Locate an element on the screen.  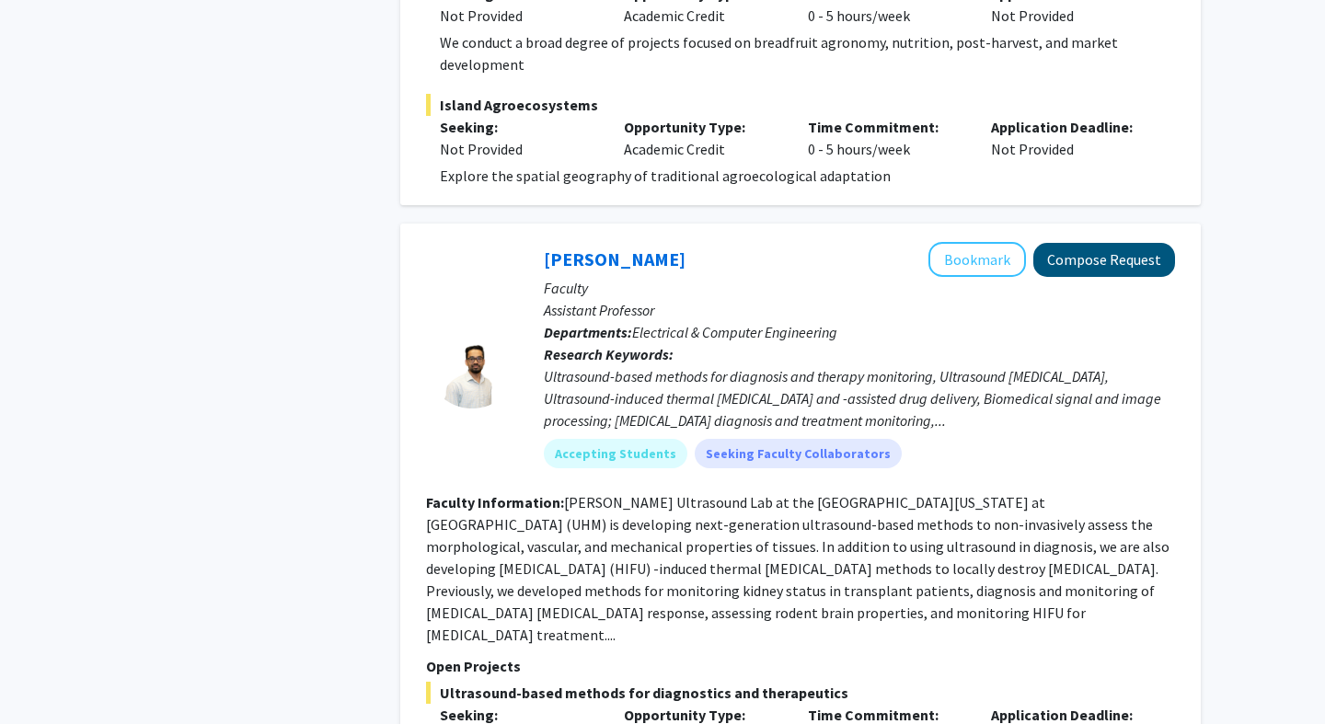
p: Opportunity Type: is located at coordinates (702, 127).